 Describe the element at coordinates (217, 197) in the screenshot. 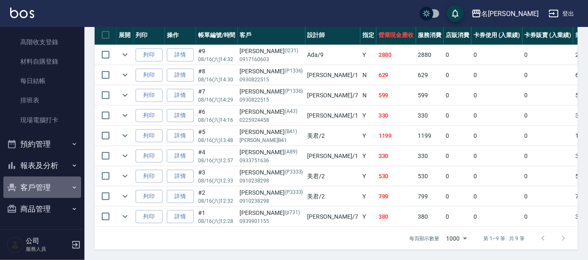

I see `td: #2` at that location.